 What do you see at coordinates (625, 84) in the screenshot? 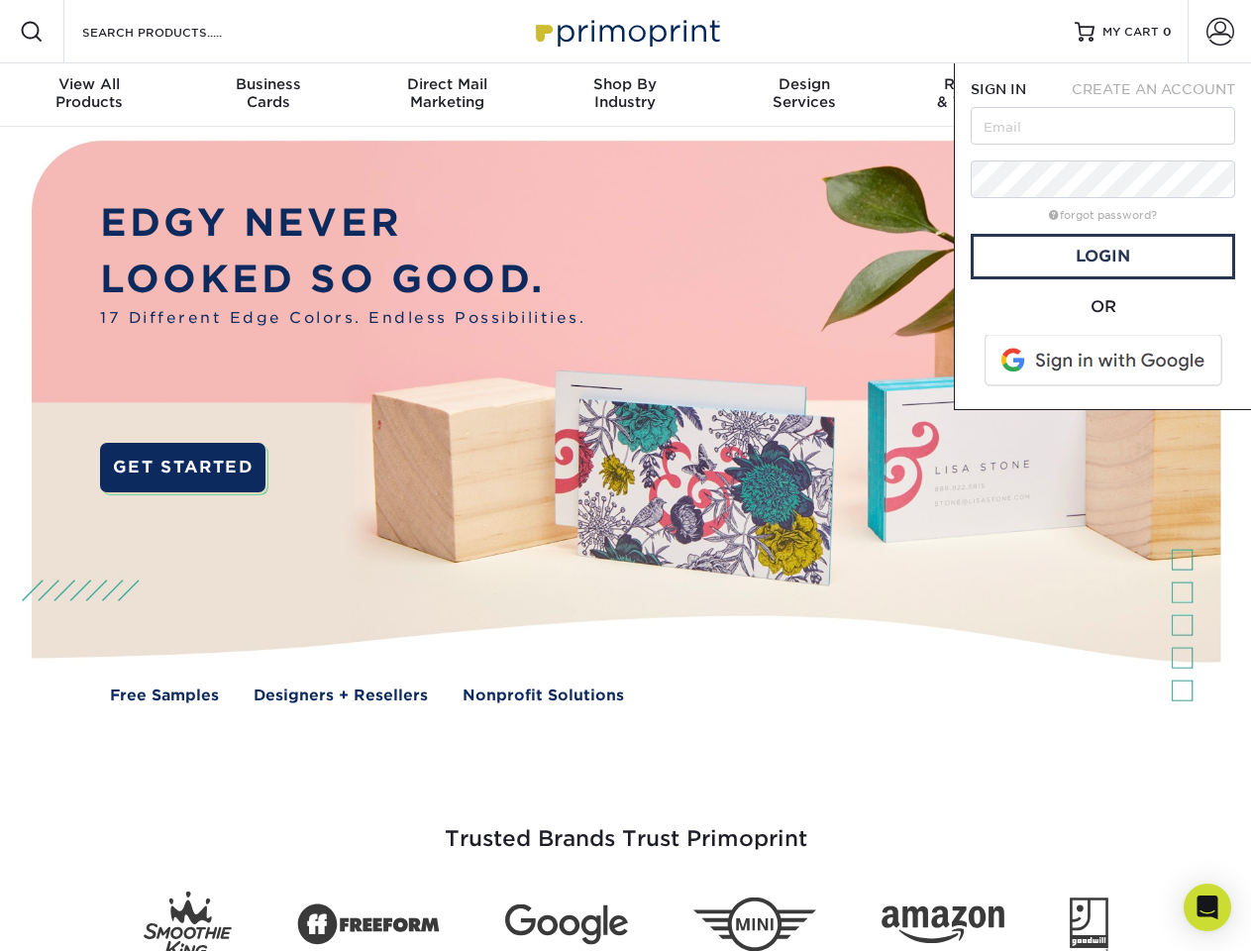
I see `span: Shop By` at bounding box center [625, 84].